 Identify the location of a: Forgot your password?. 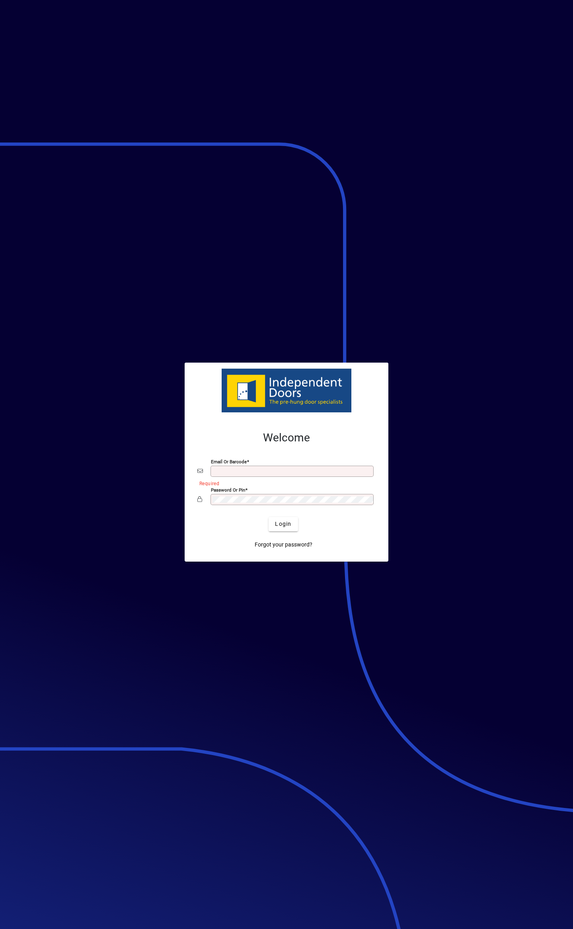
(283, 545).